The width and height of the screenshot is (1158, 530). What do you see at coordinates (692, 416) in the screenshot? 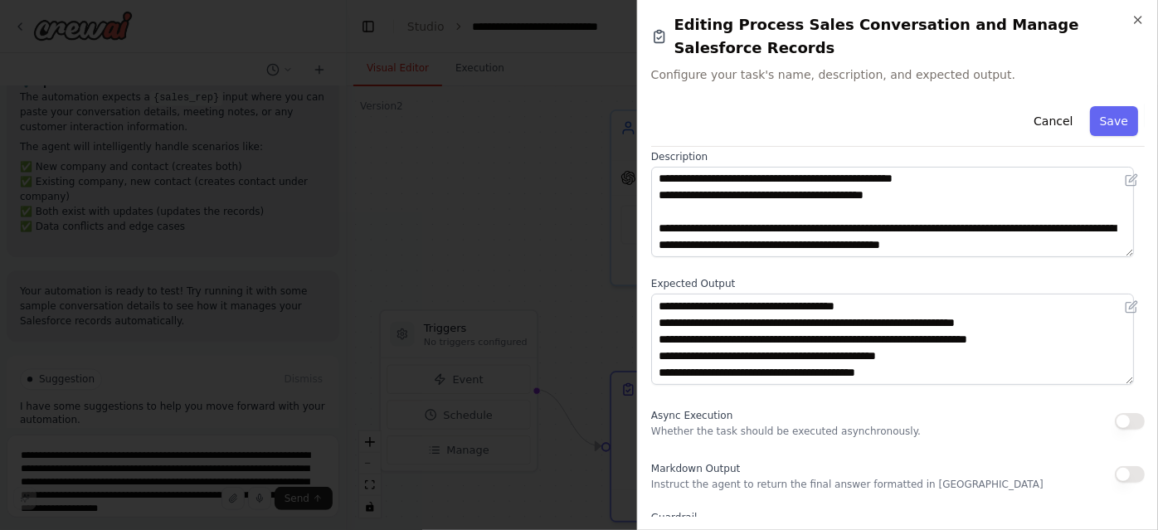
I see `span: Async Execution` at bounding box center [692, 416].